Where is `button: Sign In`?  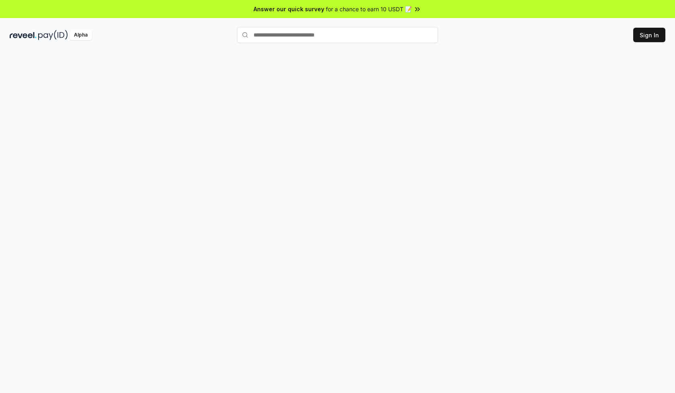 button: Sign In is located at coordinates (649, 35).